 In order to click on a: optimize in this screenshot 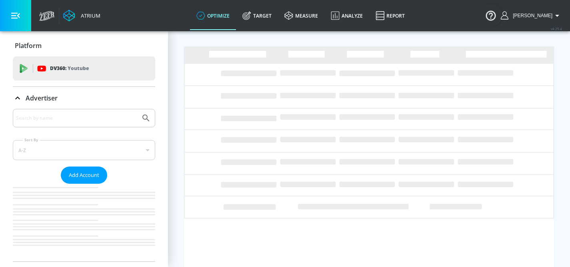, I will do `click(213, 16)`.